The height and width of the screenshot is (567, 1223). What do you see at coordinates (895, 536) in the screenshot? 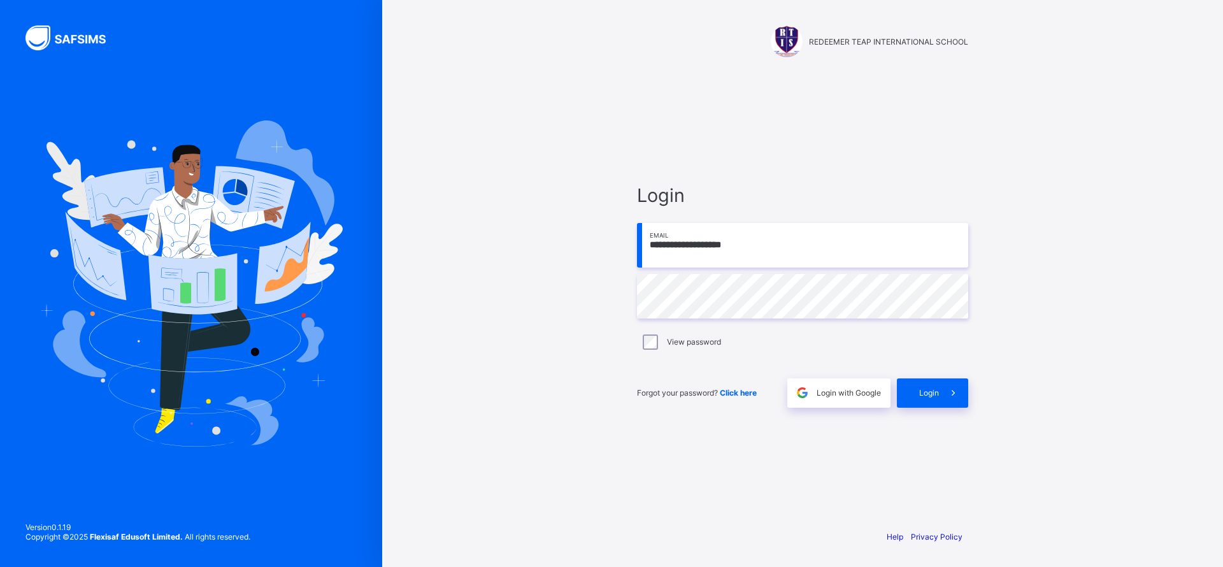
I see `a: Help` at bounding box center [895, 536].